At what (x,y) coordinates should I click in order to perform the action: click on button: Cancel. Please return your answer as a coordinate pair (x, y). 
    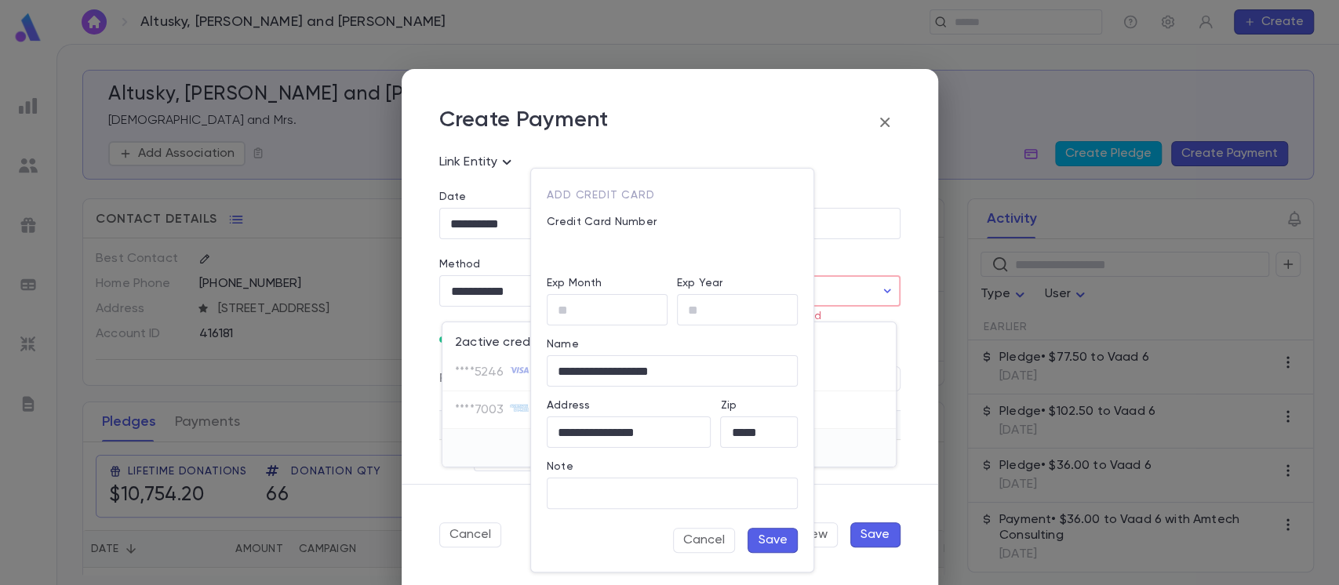
    Looking at the image, I should click on (703, 540).